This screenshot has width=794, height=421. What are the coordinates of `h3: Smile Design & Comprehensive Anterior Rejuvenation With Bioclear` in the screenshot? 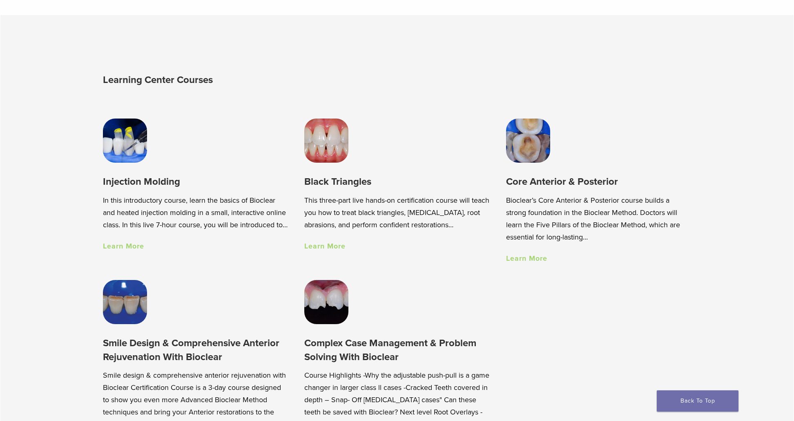 It's located at (195, 350).